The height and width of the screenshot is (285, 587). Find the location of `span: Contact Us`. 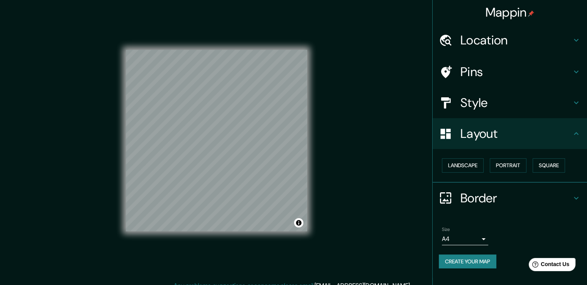

span: Contact Us is located at coordinates (37, 9).